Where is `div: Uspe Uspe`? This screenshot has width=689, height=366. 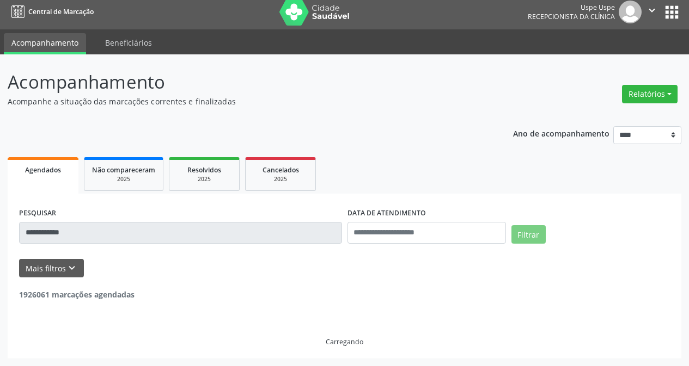 div: Uspe Uspe is located at coordinates (571, 7).